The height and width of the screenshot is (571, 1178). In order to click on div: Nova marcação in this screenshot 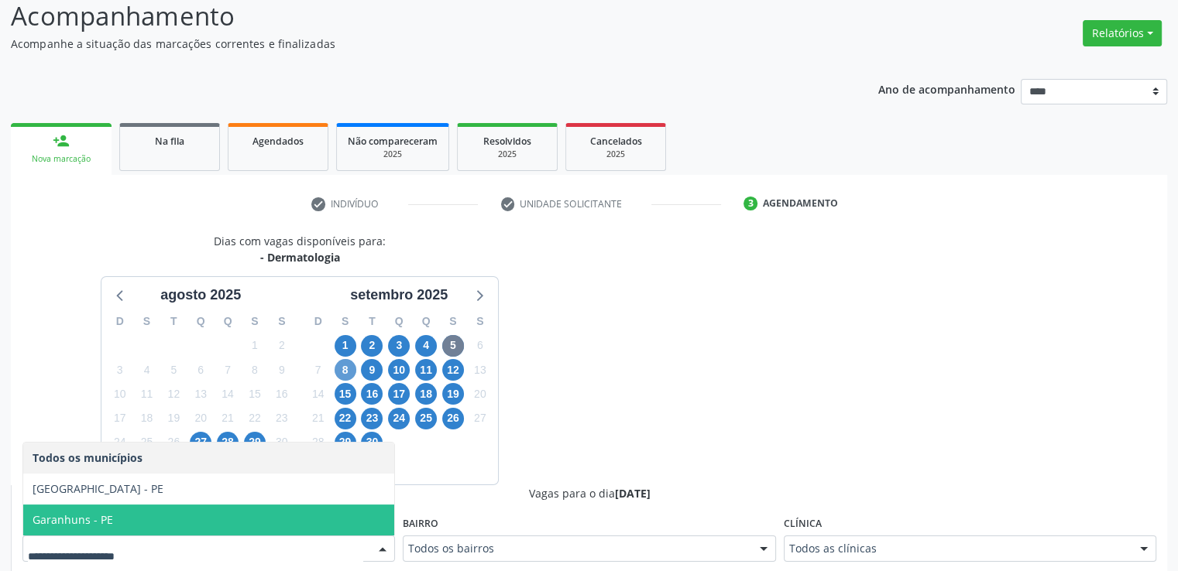, I will do `click(61, 159)`.